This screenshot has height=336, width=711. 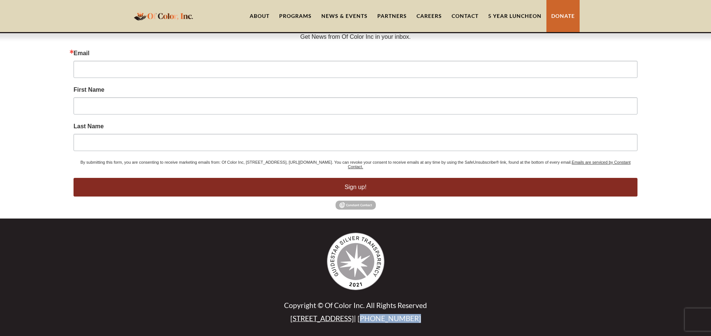 What do you see at coordinates (355, 90) in the screenshot?
I see `label: First Name` at bounding box center [355, 90].